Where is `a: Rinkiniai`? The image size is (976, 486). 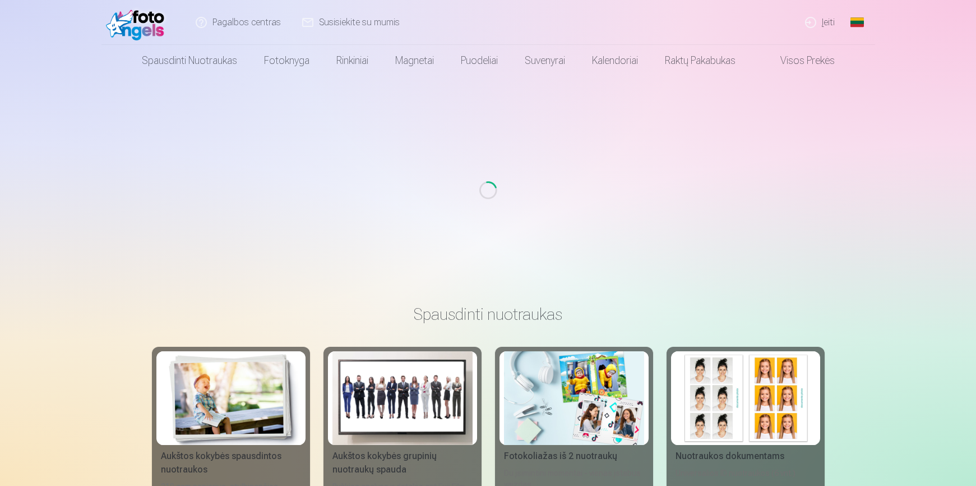
a: Rinkiniai is located at coordinates (352, 61).